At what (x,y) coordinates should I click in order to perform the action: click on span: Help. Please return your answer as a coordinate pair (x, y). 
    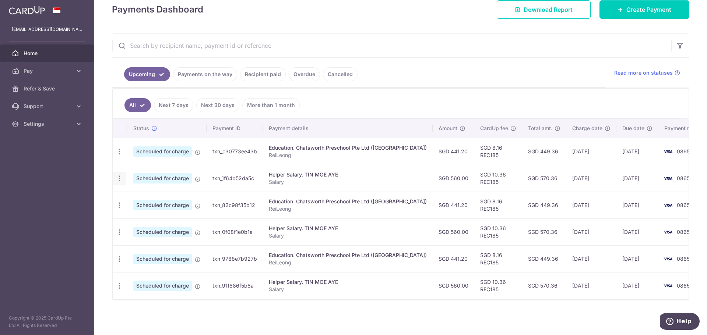
    Looking at the image, I should click on (24, 8).